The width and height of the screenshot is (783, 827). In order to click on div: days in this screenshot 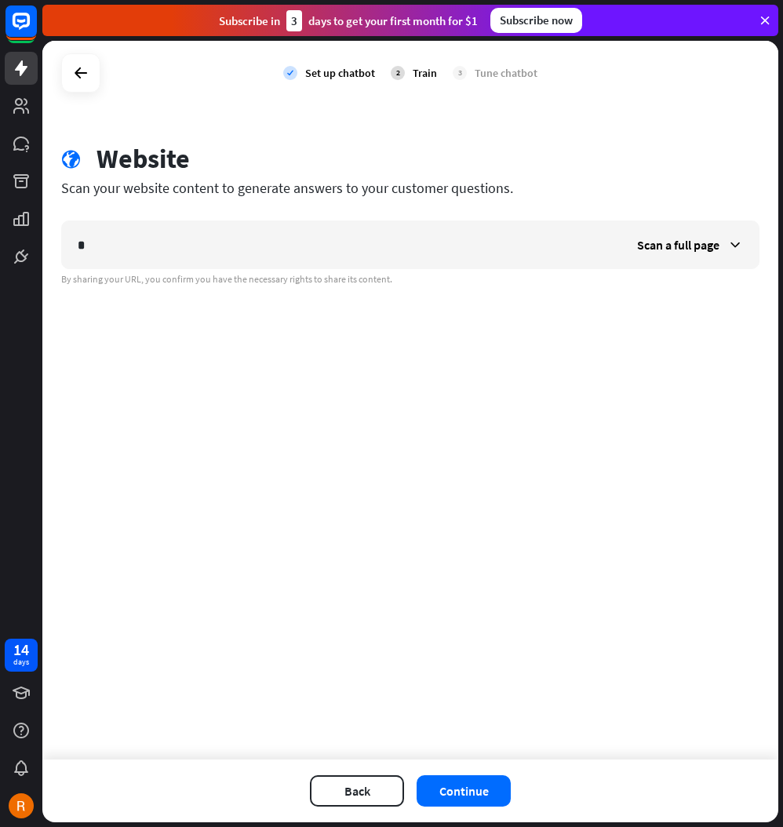, I will do `click(21, 662)`.